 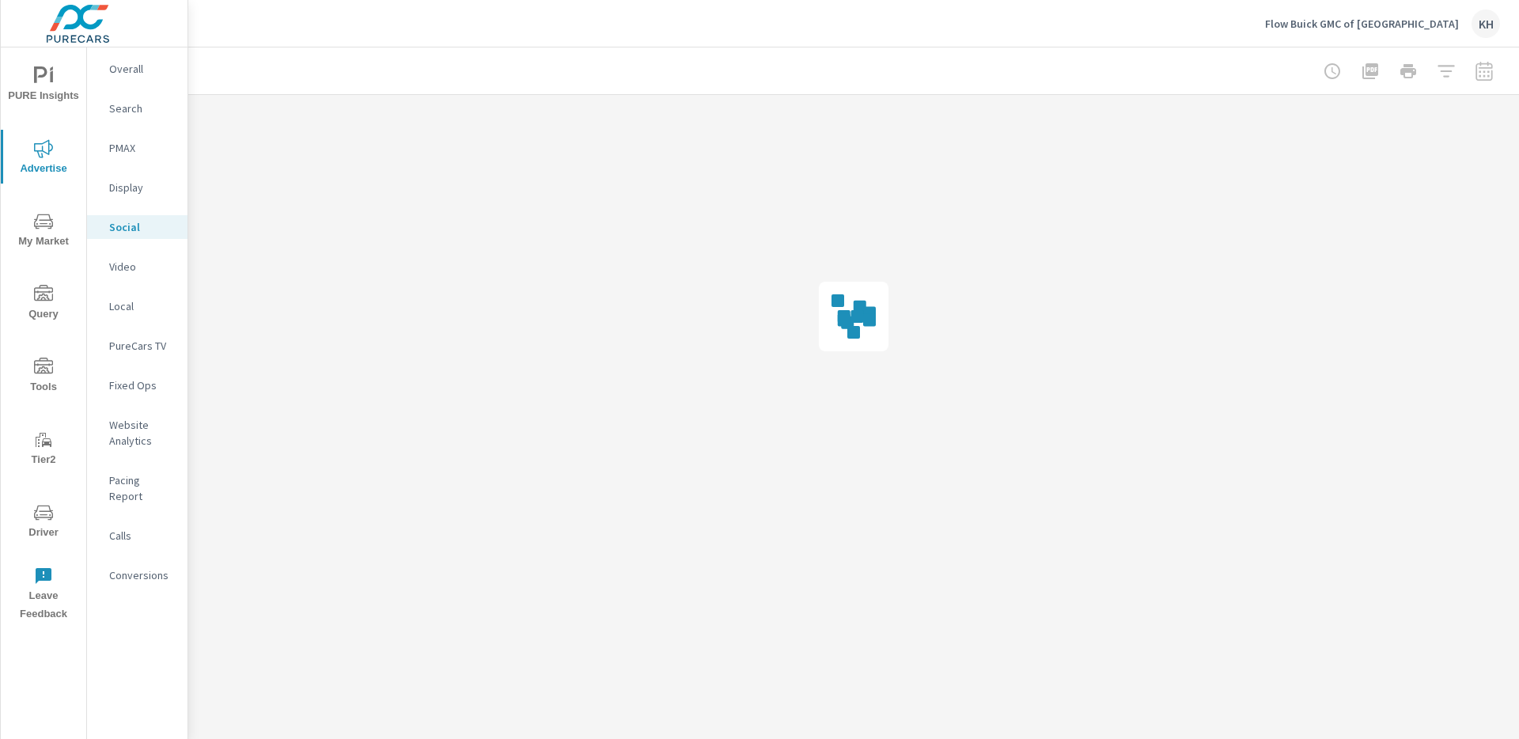 What do you see at coordinates (142, 346) in the screenshot?
I see `p: PureCars TV` at bounding box center [142, 346].